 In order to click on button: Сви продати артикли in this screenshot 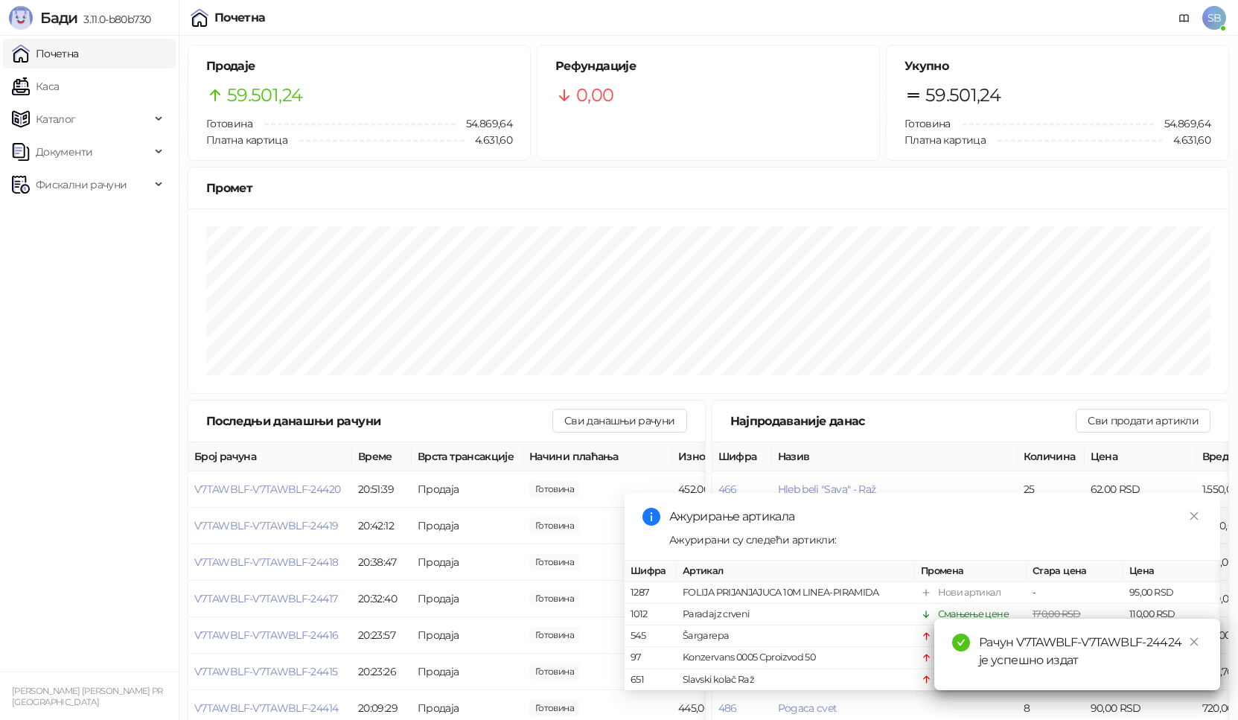, I will do `click(1142, 421)`.